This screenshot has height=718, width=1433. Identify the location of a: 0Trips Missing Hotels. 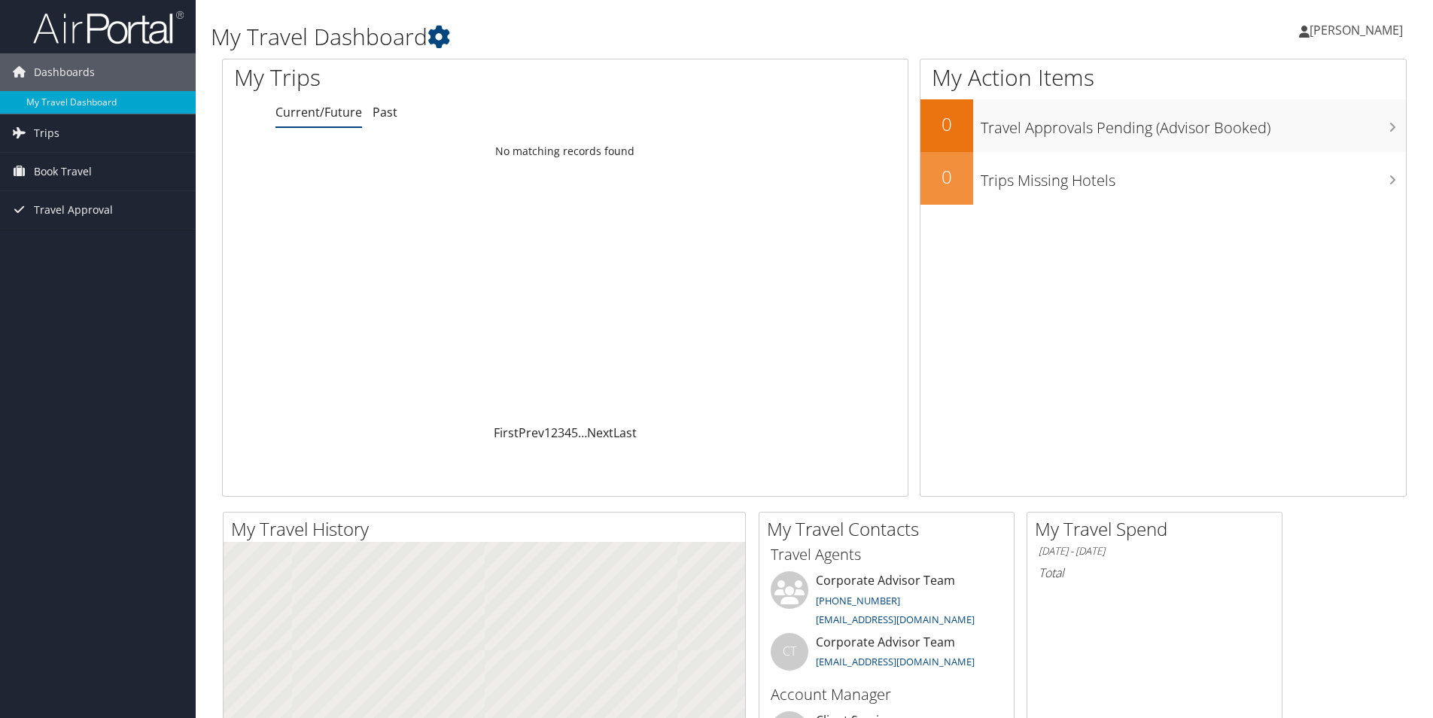
(1163, 178).